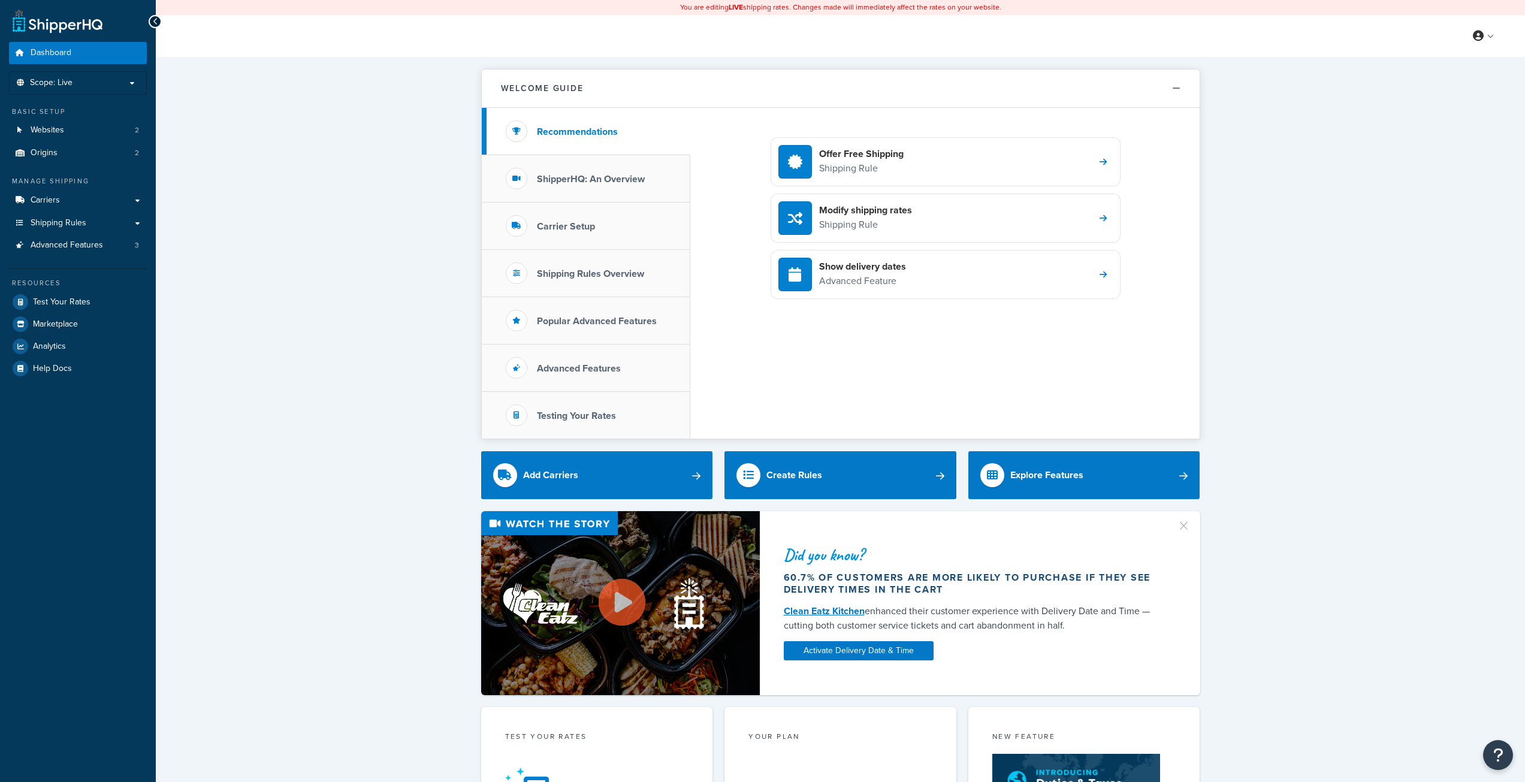 This screenshot has width=1525, height=782. What do you see at coordinates (78, 368) in the screenshot?
I see `a: Help Docs` at bounding box center [78, 368].